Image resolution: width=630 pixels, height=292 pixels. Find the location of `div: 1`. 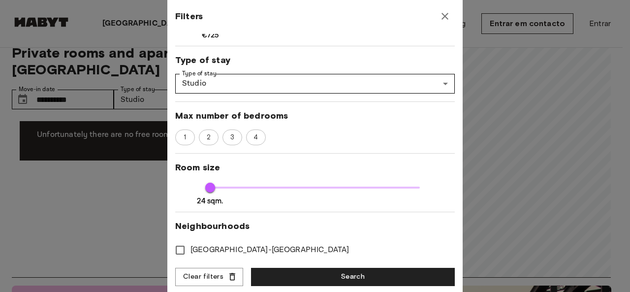

div: 1 is located at coordinates (185, 137).